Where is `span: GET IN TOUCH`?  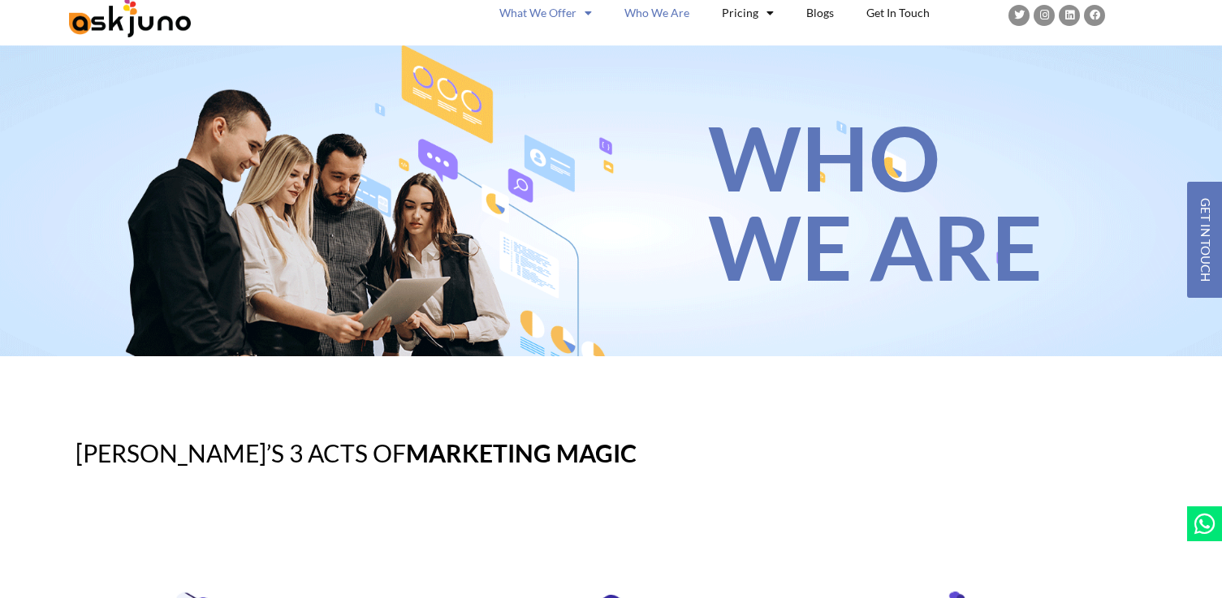
span: GET IN TOUCH is located at coordinates (1204, 239).